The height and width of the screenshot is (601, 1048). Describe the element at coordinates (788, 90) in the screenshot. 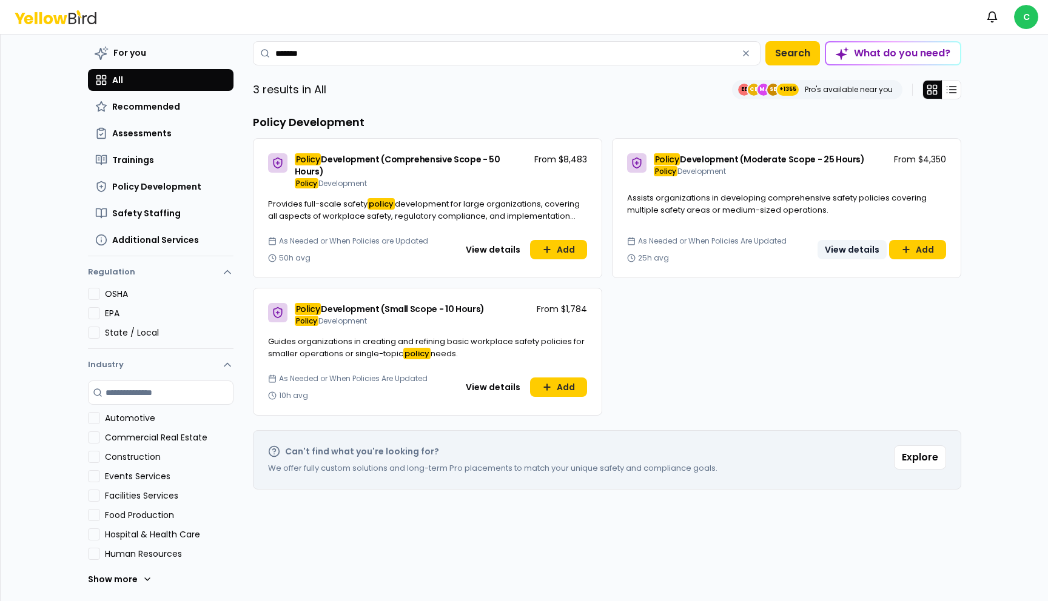

I see `span: +1355` at that location.